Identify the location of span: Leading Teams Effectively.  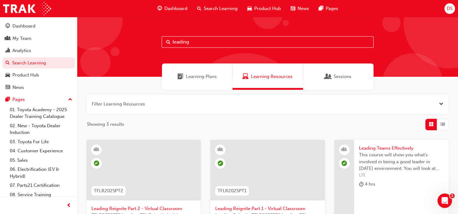
(401, 148).